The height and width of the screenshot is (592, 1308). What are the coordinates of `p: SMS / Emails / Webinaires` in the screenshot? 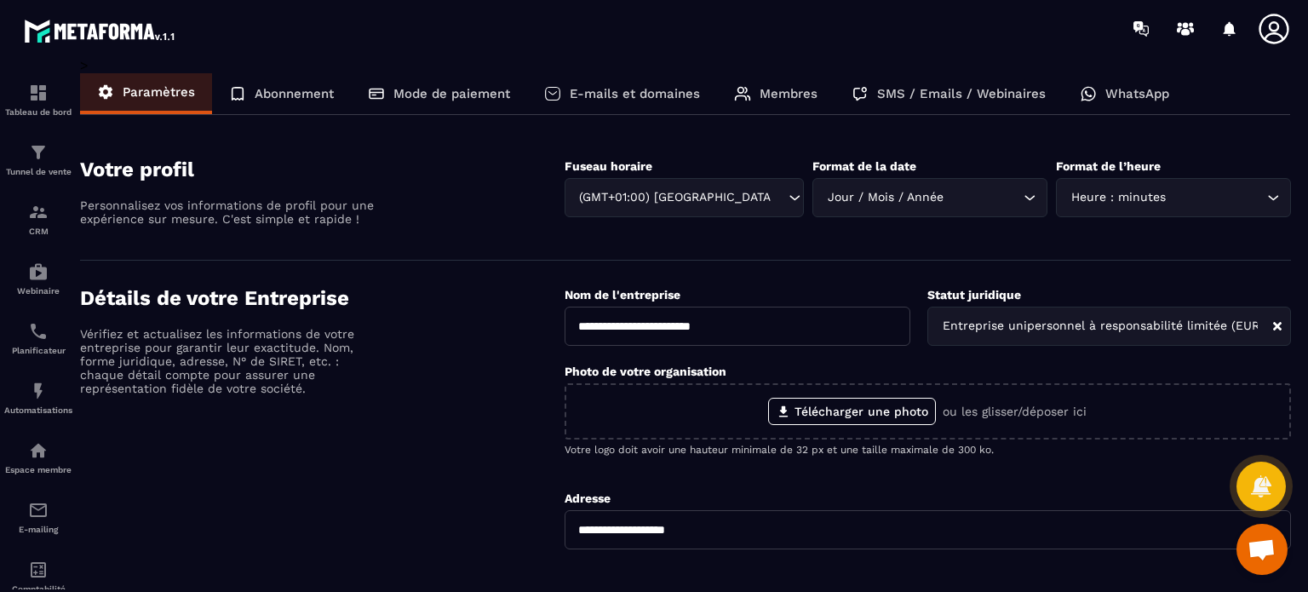 It's located at (961, 94).